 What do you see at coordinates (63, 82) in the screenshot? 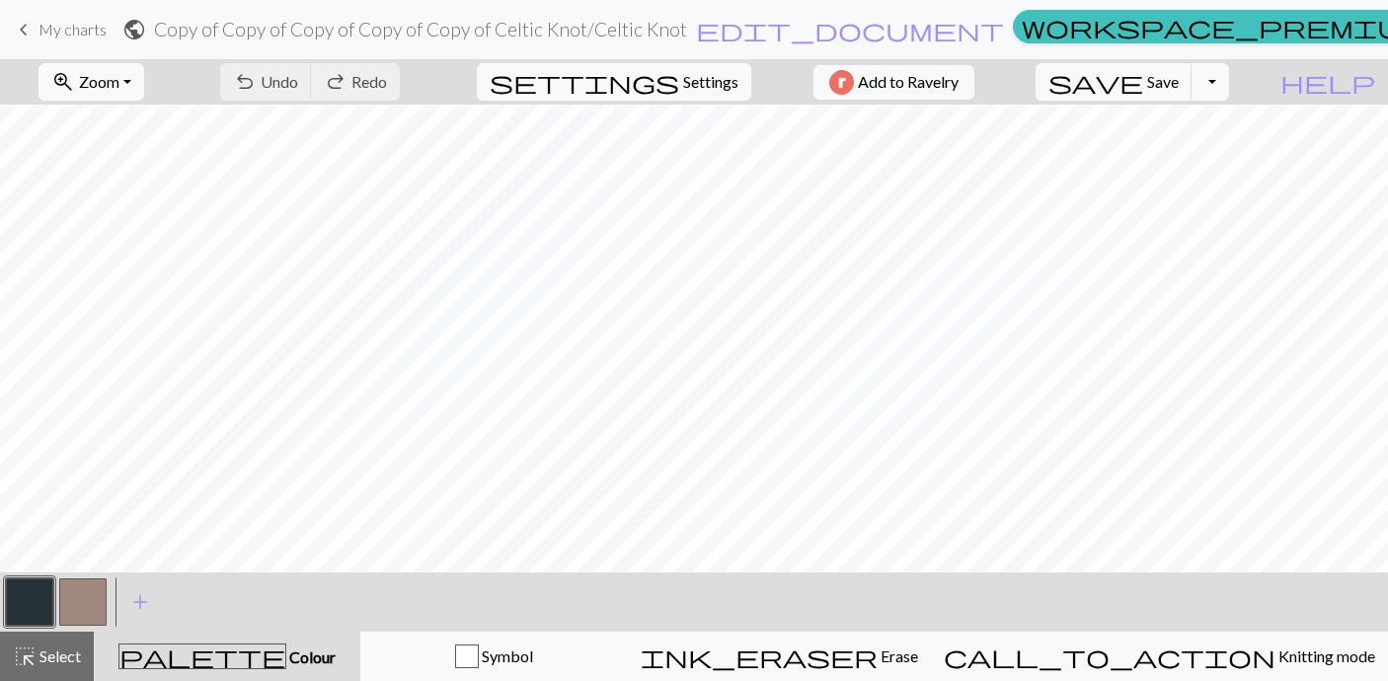
I see `span: zoom_in` at bounding box center [63, 82].